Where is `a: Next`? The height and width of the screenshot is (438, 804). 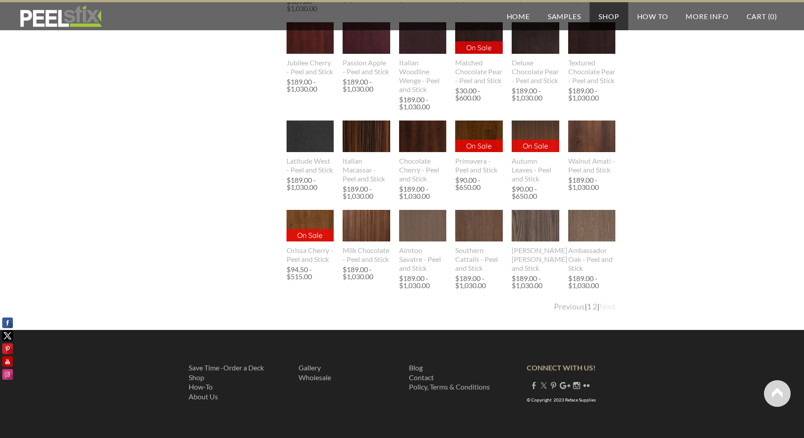 a: Next is located at coordinates (607, 307).